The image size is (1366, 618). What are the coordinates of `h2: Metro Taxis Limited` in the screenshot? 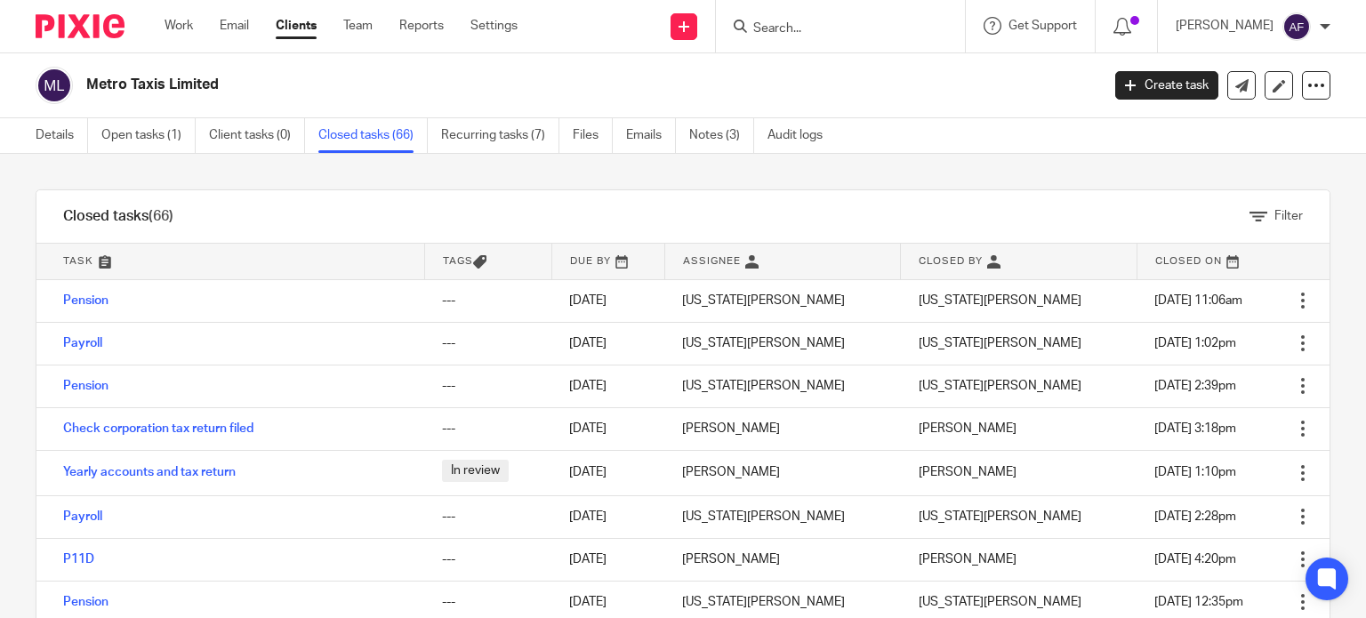 It's located at (487, 84).